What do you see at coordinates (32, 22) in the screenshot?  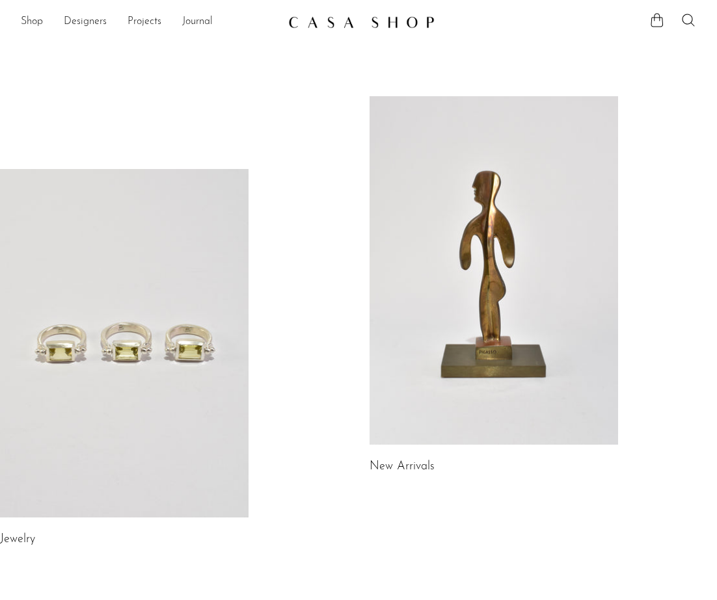 I see `a: Shop` at bounding box center [32, 22].